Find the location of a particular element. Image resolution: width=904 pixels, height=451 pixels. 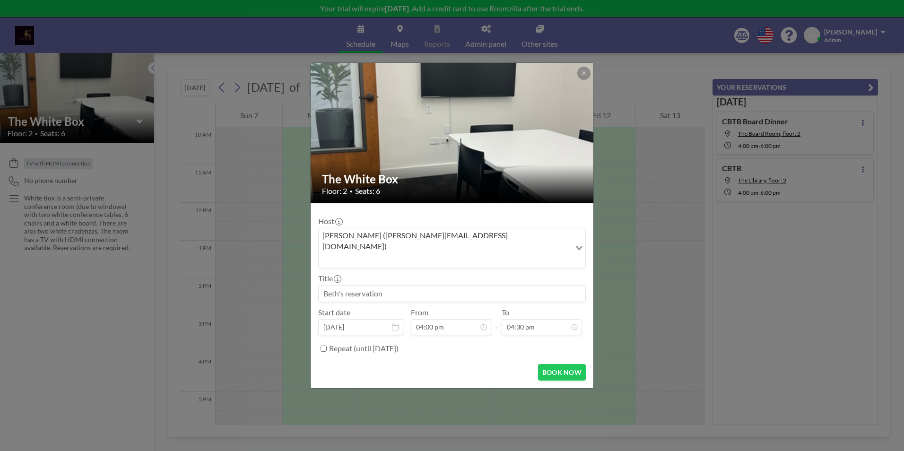

label: Start date is located at coordinates (334, 312).